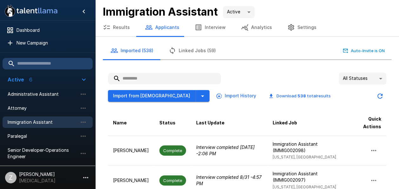 This screenshot has width=399, height=189. I want to click on button: Import History, so click(237, 96).